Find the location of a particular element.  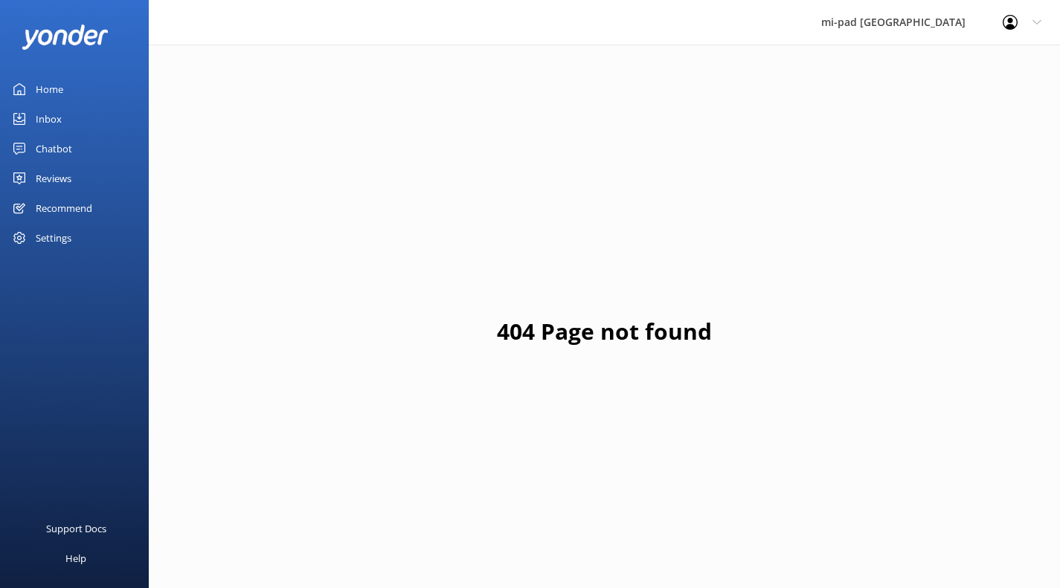

div: Inbox is located at coordinates (48, 119).